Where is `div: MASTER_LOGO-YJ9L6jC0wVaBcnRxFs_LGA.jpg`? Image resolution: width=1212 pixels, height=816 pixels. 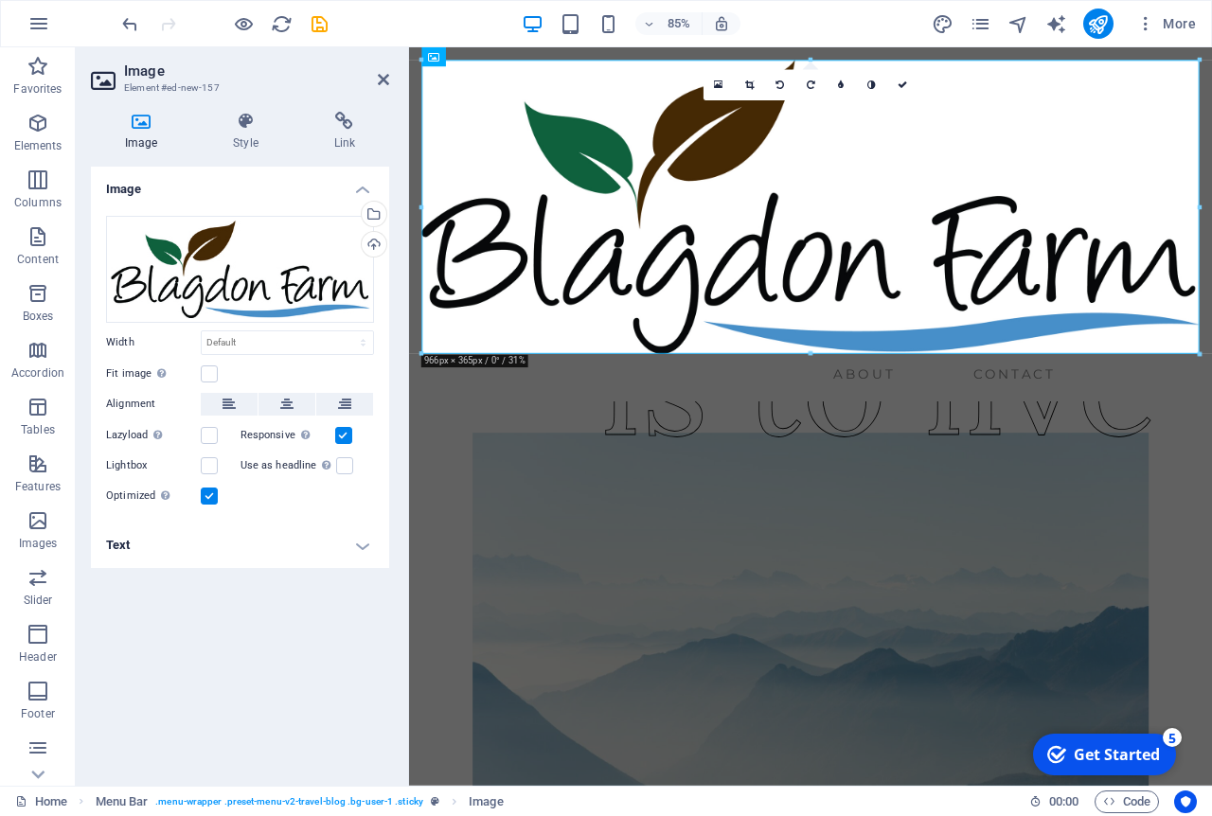 div: MASTER_LOGO-YJ9L6jC0wVaBcnRxFs_LGA.jpg is located at coordinates (240, 269).